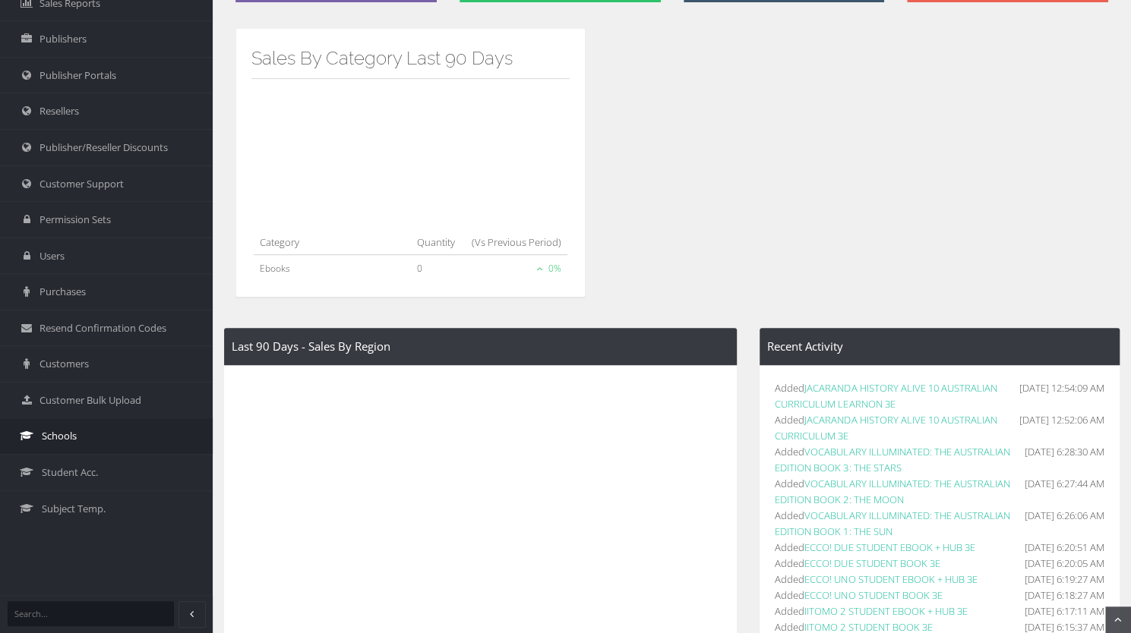 The width and height of the screenshot is (1131, 633). What do you see at coordinates (892, 459) in the screenshot?
I see `a: VOCABULARY ILLUMINATED: THE AUSTRALIAN EDITION BOOK 3: THE STARS` at bounding box center [892, 459].